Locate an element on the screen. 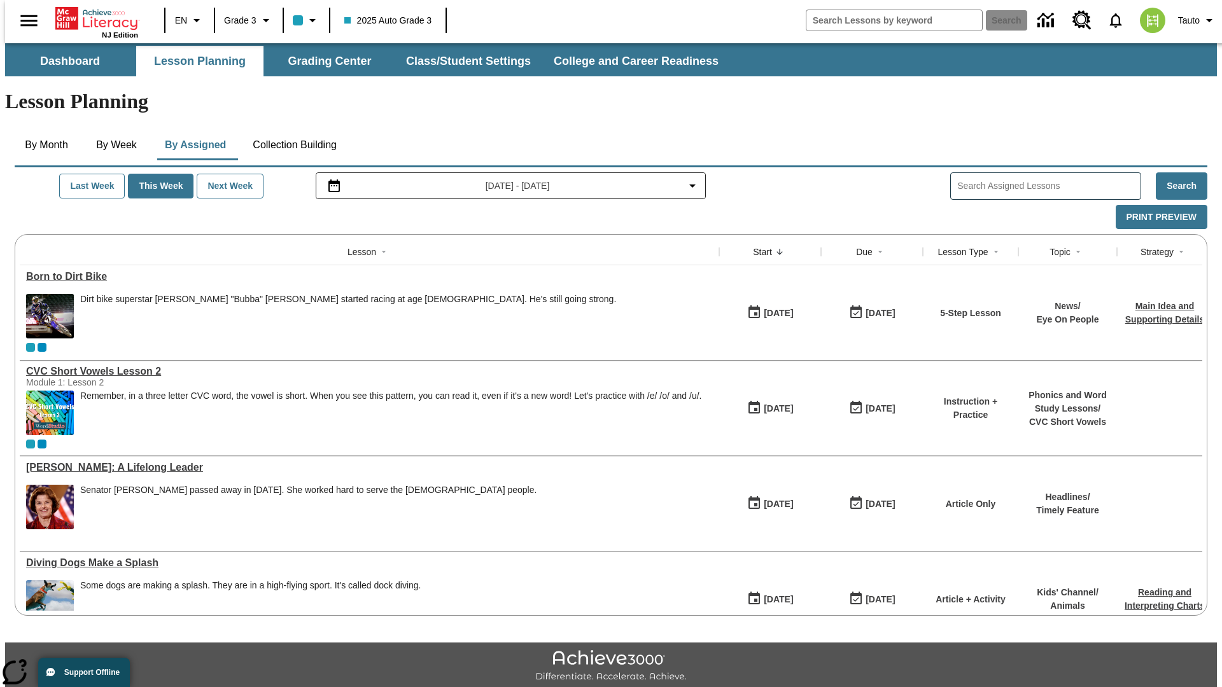 This screenshot has height=687, width=1222. img: Motocross racer James Stewart flies through the air on his dirt bike. is located at coordinates (50, 316).